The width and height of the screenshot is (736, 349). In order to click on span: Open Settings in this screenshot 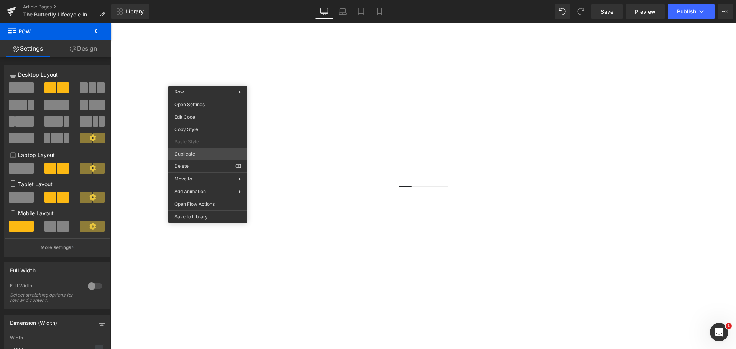, I will do `click(208, 105)`.